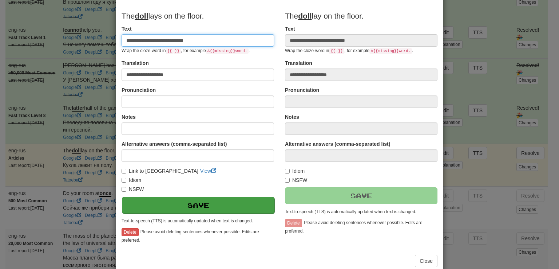 Image resolution: width=559 pixels, height=269 pixels. I want to click on span: The lay on the floor., so click(324, 16).